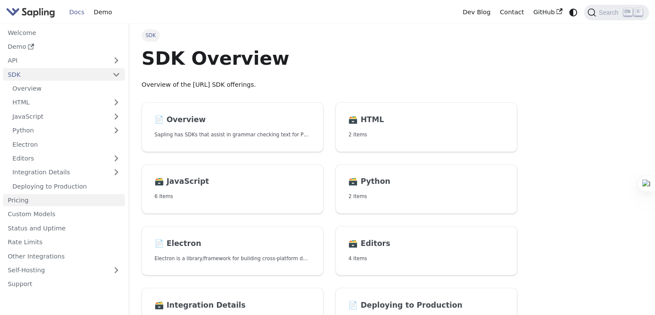  What do you see at coordinates (31, 12) in the screenshot?
I see `img: Sapling.ai` at bounding box center [31, 12].